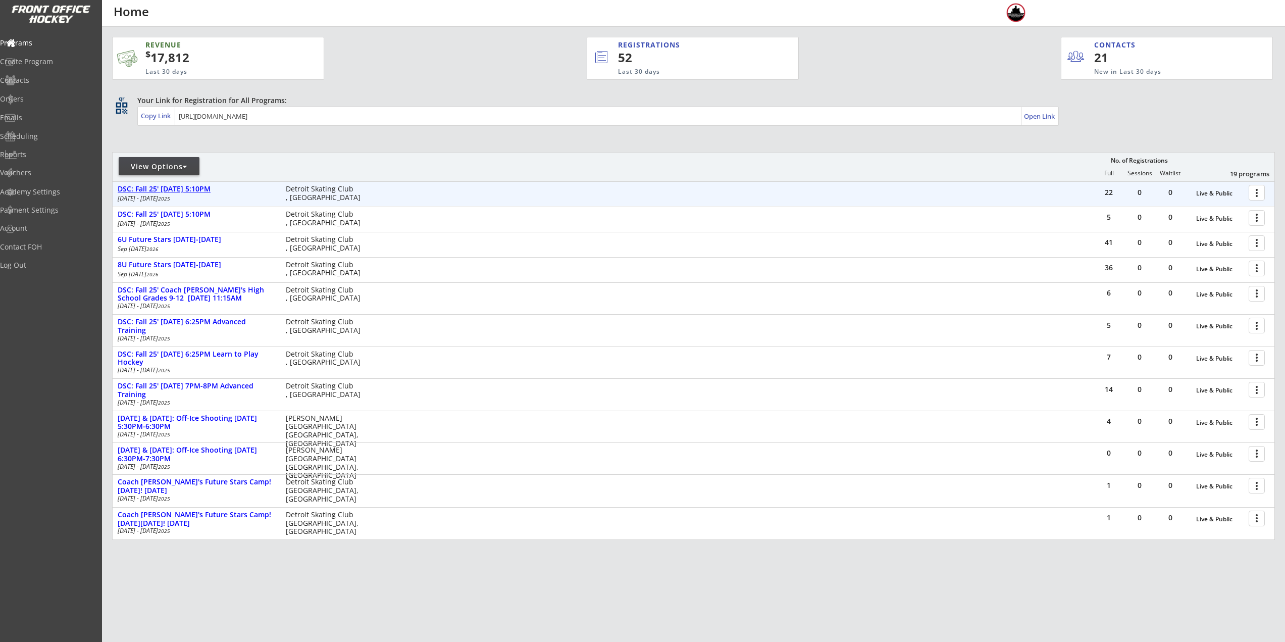  Describe the element at coordinates (1170, 173) in the screenshot. I see `div: Waitlist` at that location.